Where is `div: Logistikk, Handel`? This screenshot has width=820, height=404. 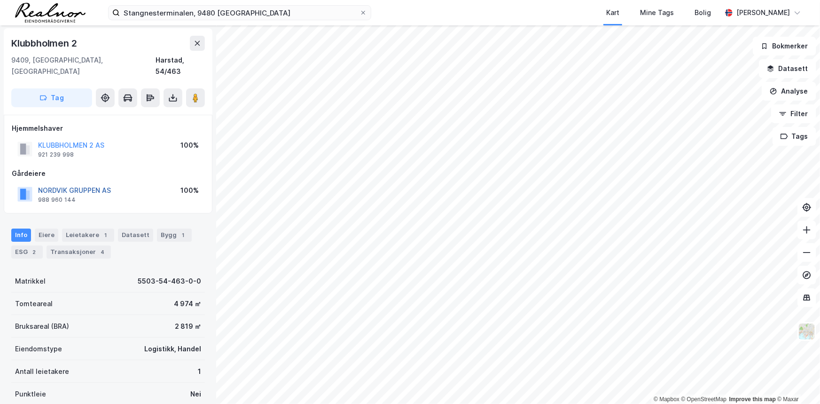 div: Logistikk, Handel is located at coordinates (173, 349).